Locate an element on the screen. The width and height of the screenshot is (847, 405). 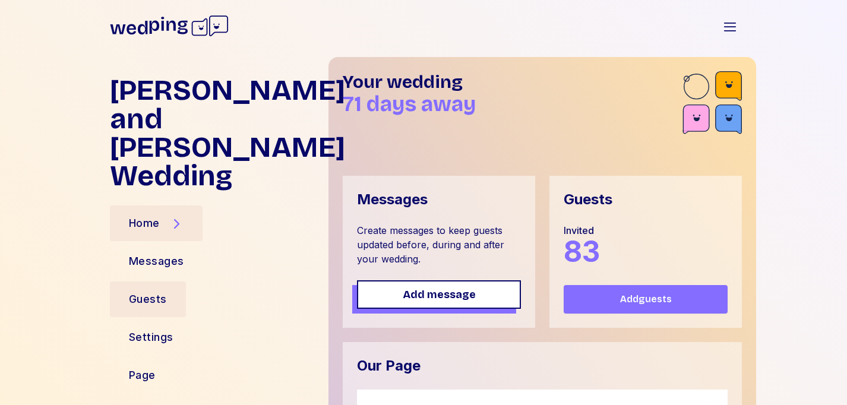
div: Page is located at coordinates (142, 375).